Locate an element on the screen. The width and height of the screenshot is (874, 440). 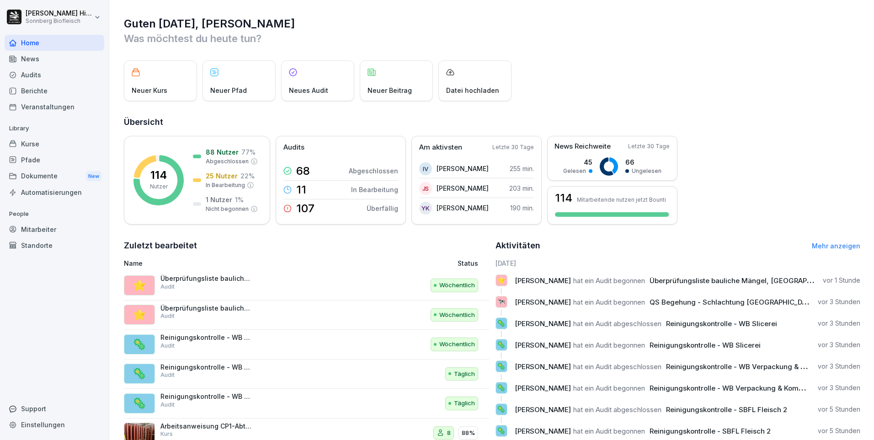
a: Audits is located at coordinates (54, 74).